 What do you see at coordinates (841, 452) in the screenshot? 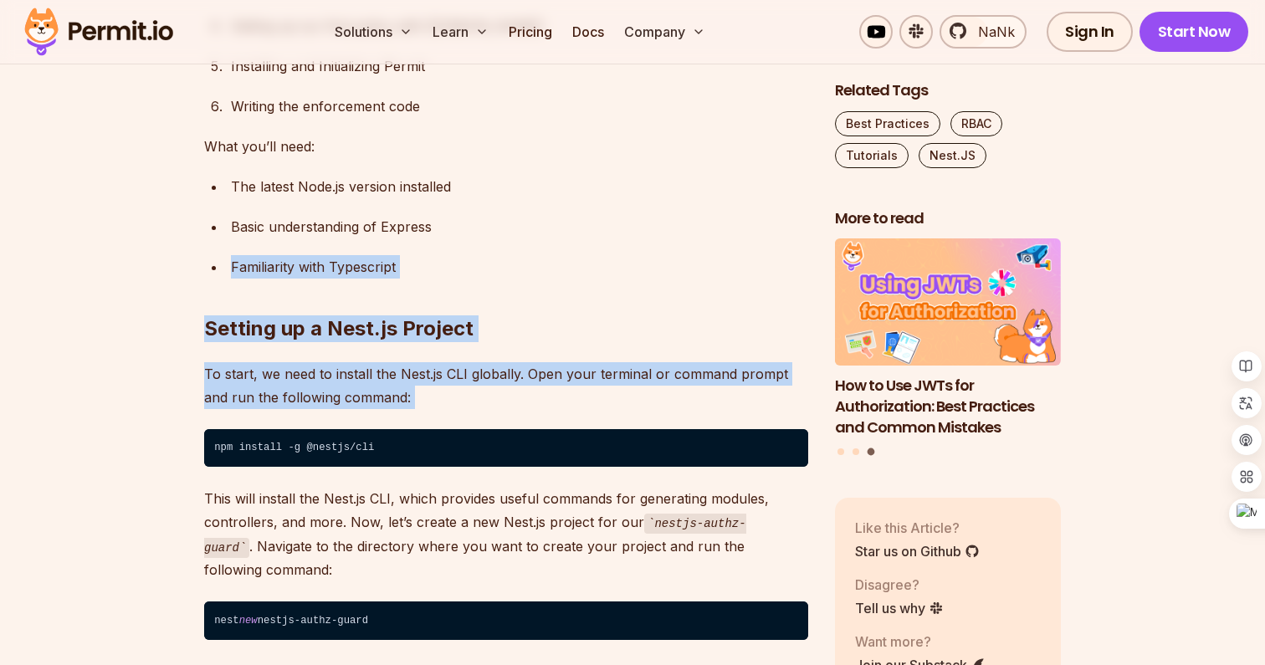
I see `button: Go to slide 1` at bounding box center [841, 452].